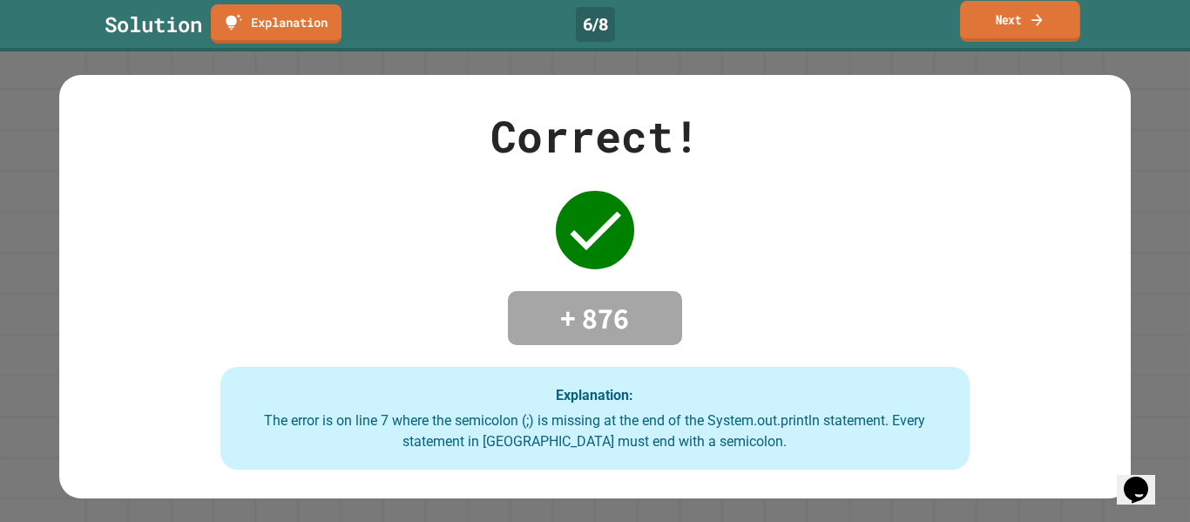 The width and height of the screenshot is (1190, 522). I want to click on div: The error is on line 7 where the semicolon (;) is missing at the end of the System.out.println st..., so click(595, 431).